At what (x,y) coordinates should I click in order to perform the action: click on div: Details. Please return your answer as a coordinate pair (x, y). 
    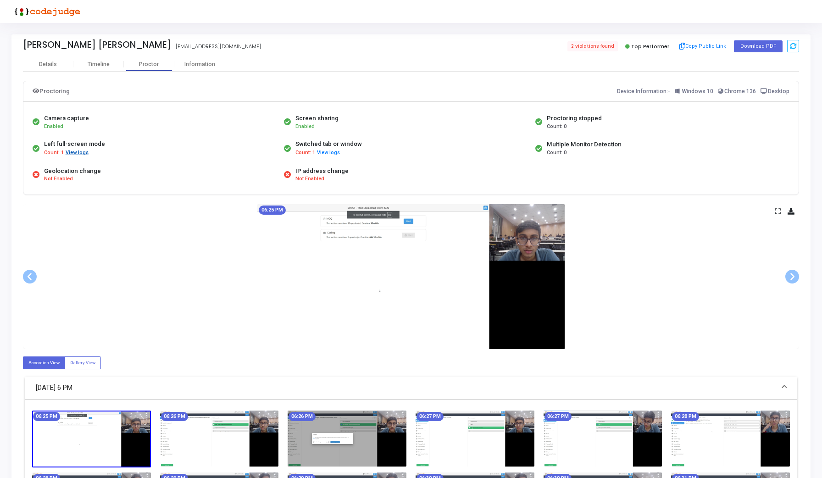
    Looking at the image, I should click on (48, 64).